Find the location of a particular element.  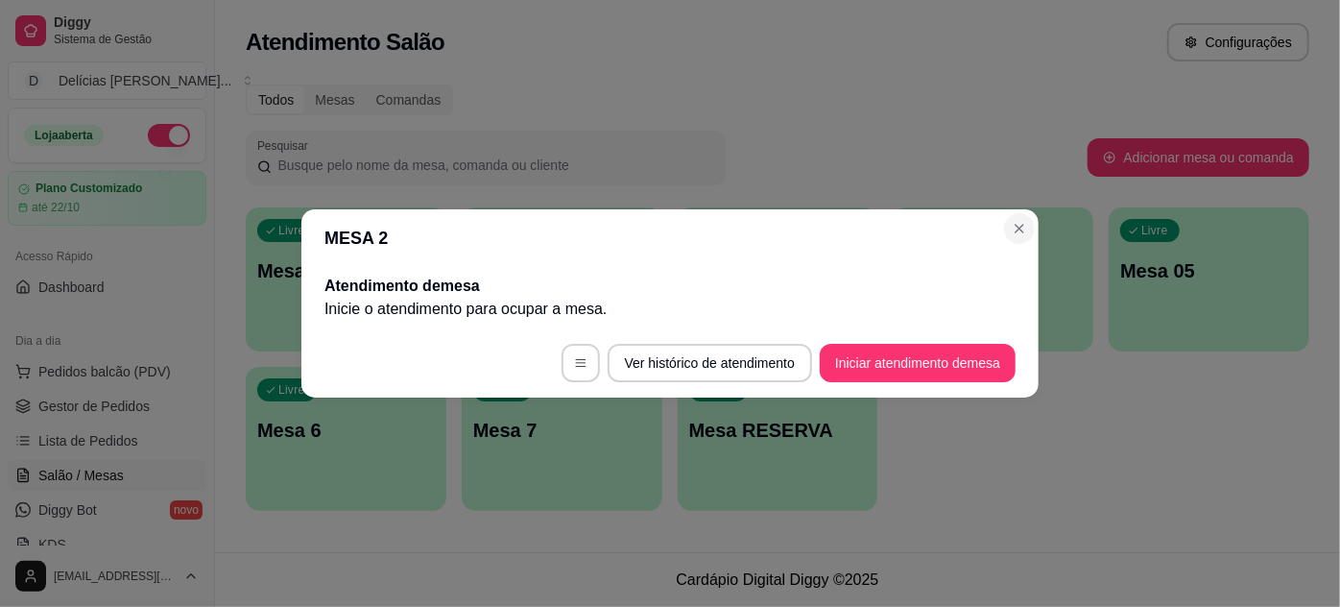

button: Iniciar atendimento demesa is located at coordinates (918, 363).